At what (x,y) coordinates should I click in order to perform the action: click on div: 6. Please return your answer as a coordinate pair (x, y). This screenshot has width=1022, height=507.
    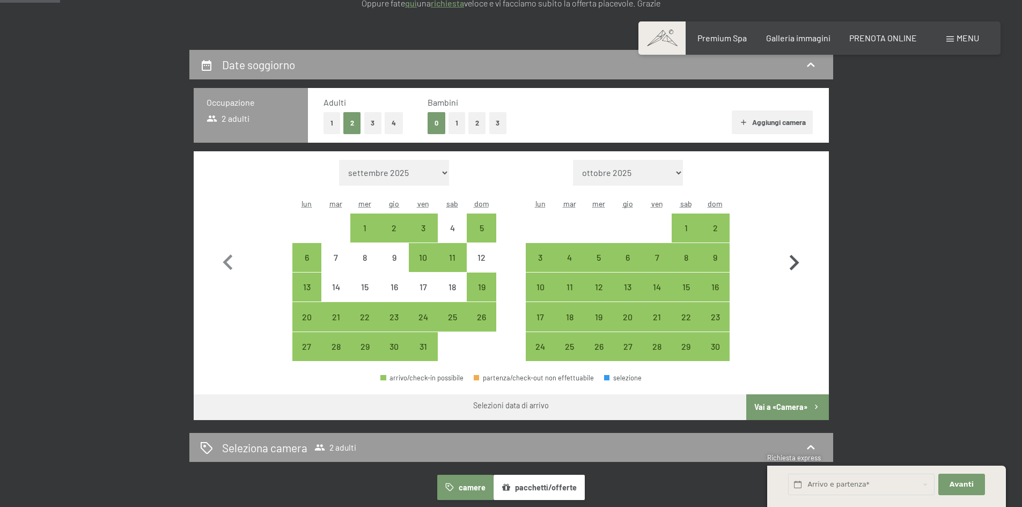
    Looking at the image, I should click on (307, 267).